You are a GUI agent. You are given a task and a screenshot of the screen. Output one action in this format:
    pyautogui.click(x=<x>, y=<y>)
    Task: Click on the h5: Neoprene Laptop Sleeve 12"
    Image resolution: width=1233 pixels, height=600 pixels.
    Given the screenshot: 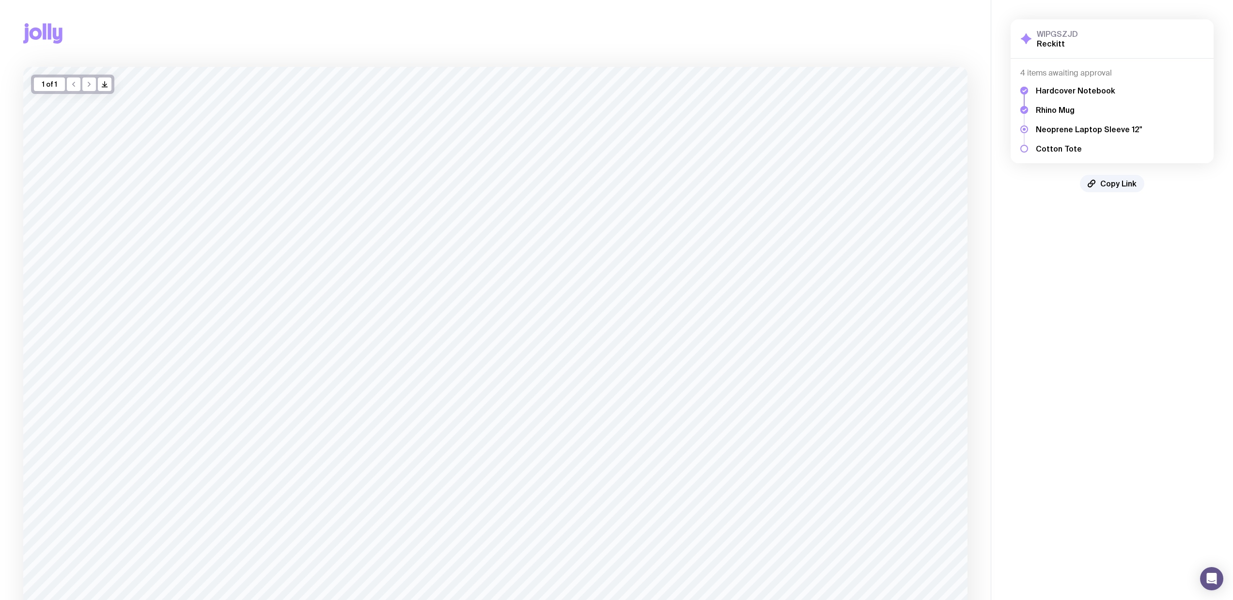 What is the action you would take?
    pyautogui.click(x=1089, y=129)
    